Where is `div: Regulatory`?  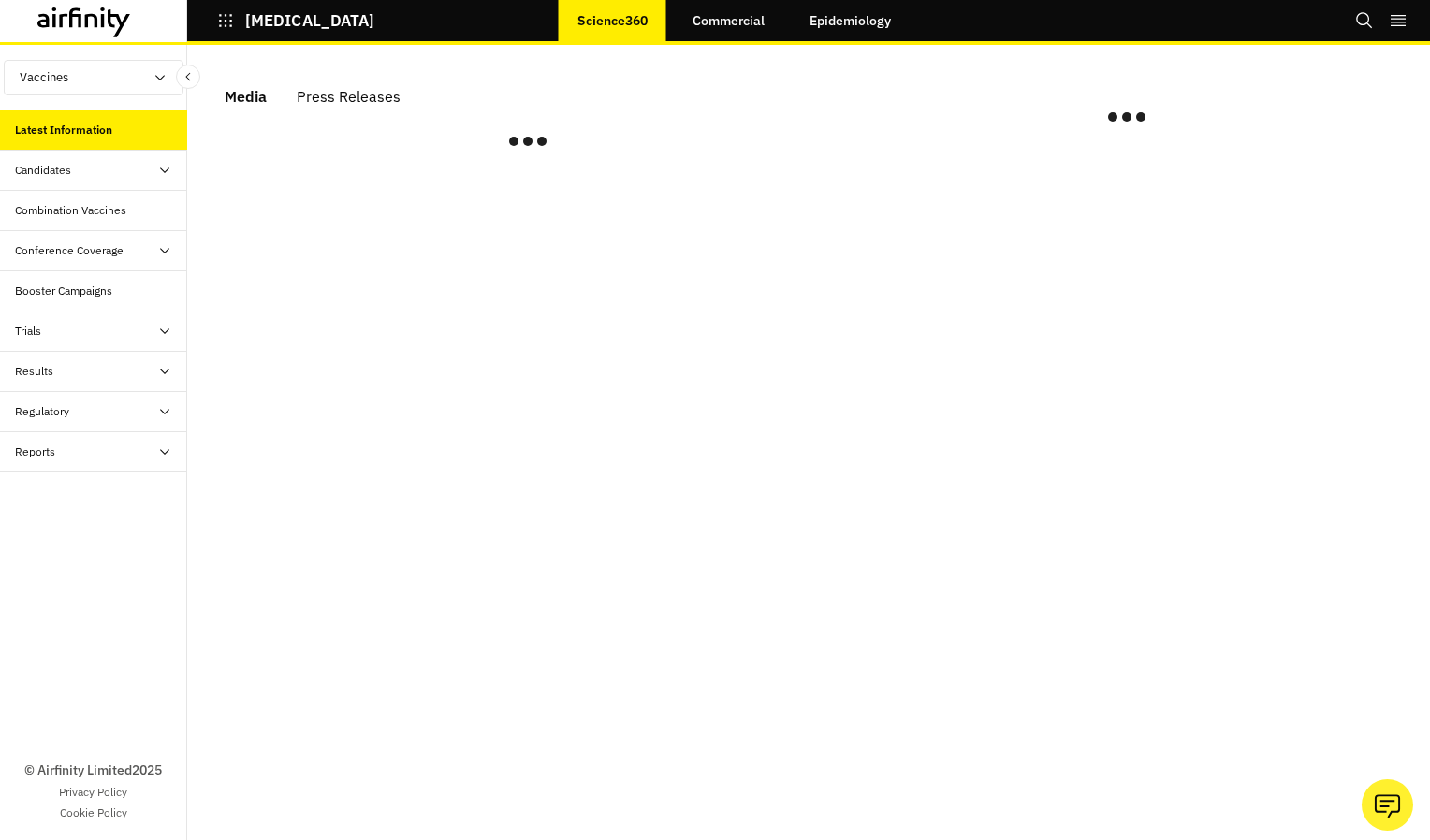 div: Regulatory is located at coordinates (42, 412).